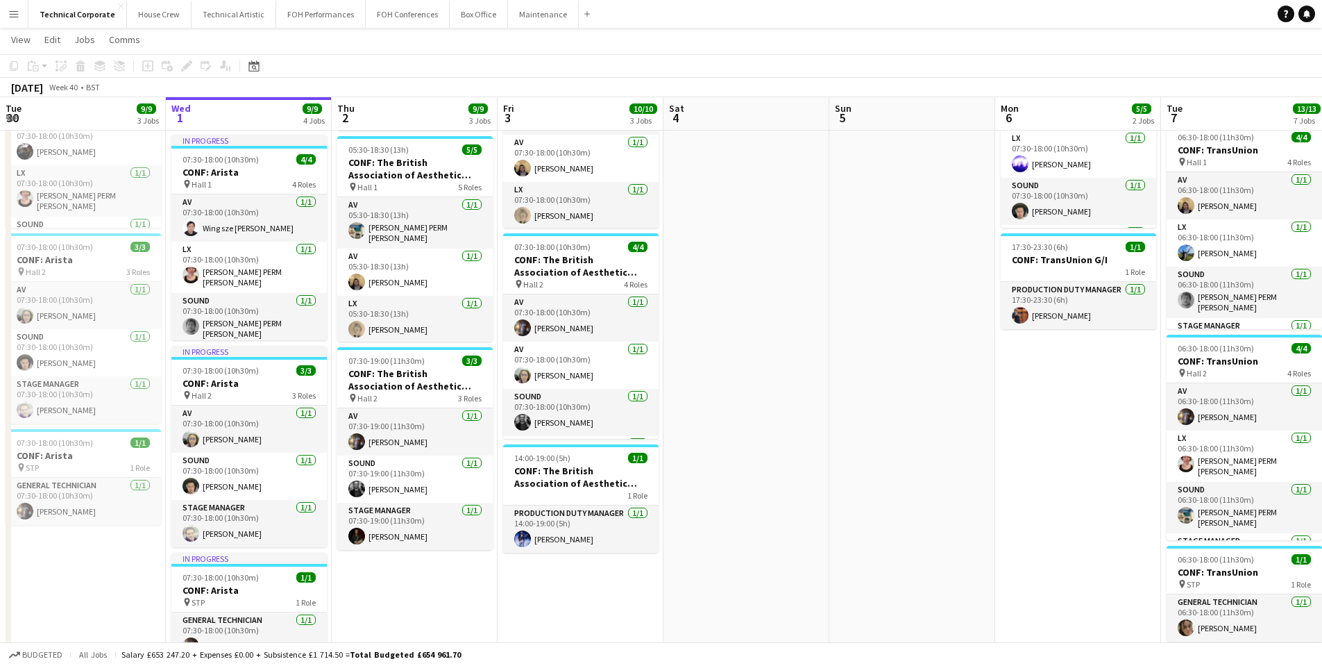 This screenshot has width=1322, height=666. What do you see at coordinates (249, 446) in the screenshot?
I see `app-job-card: In progress07:30-18:00 (10h30m)3/3CONF: Arista Hall 23 RolesAV1/107:30-18:00 (10h30m)[PERSON_NAME...` at bounding box center [249, 446].